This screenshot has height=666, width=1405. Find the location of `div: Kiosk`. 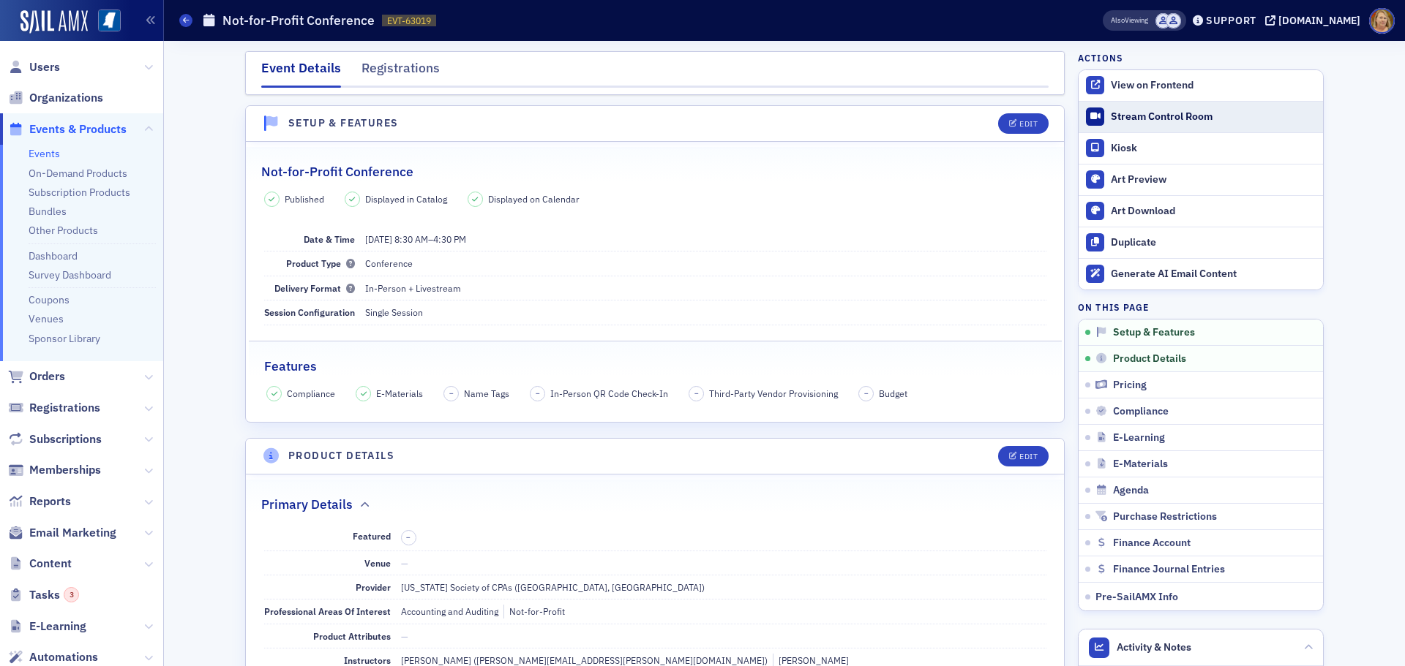

div: Kiosk is located at coordinates (1213, 149).